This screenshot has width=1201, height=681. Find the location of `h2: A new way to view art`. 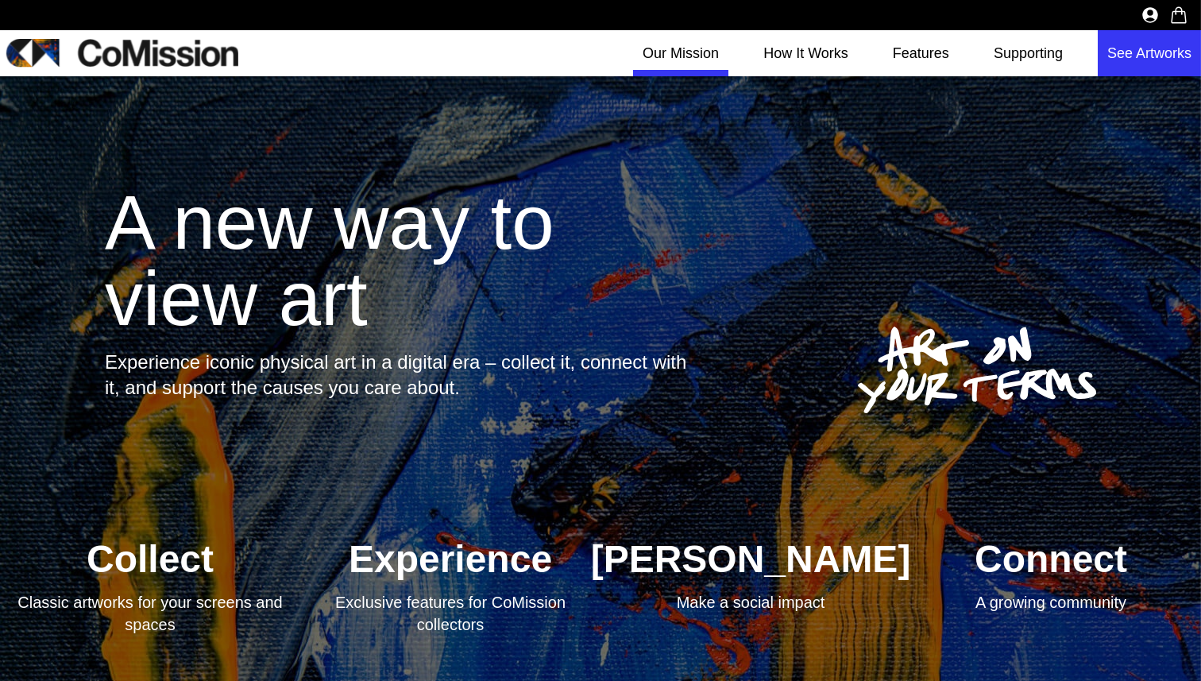

h2: A new way to view art is located at coordinates (402, 261).